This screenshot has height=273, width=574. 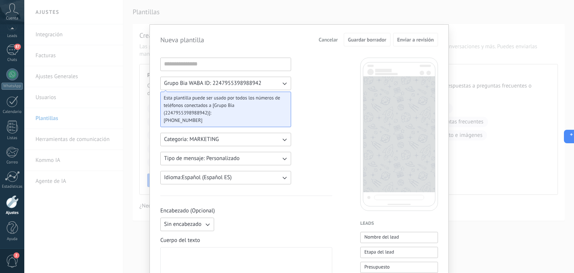 I want to click on div: Ayuda, so click(x=12, y=239).